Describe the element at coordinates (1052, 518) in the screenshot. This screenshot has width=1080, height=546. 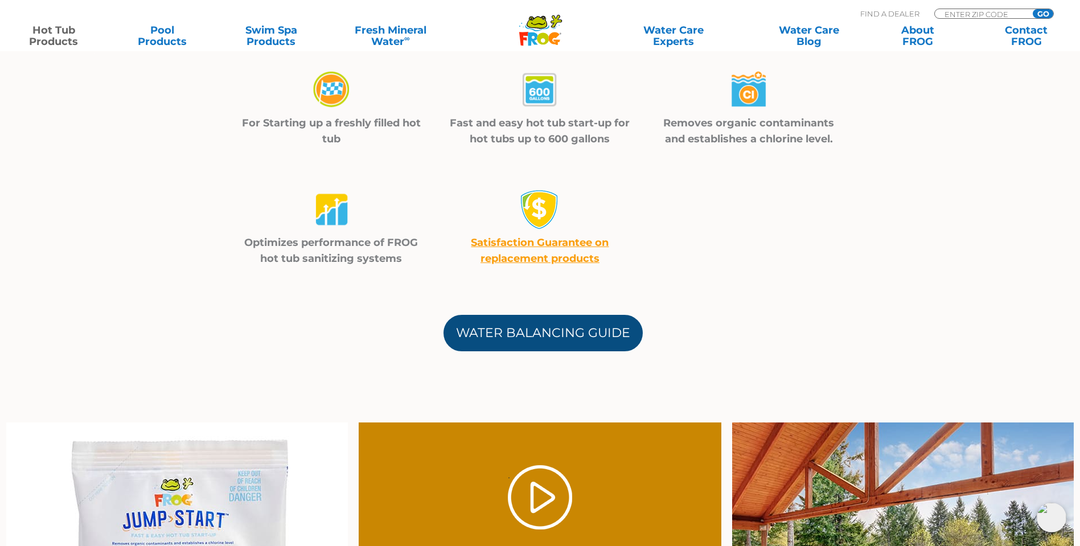
I see `img: openIcon` at that location.